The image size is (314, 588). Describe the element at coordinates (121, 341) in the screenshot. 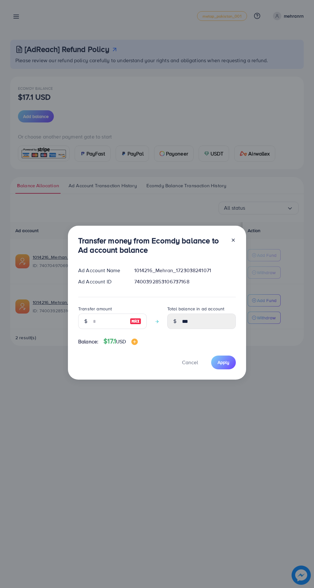

I see `span: USD` at that location.